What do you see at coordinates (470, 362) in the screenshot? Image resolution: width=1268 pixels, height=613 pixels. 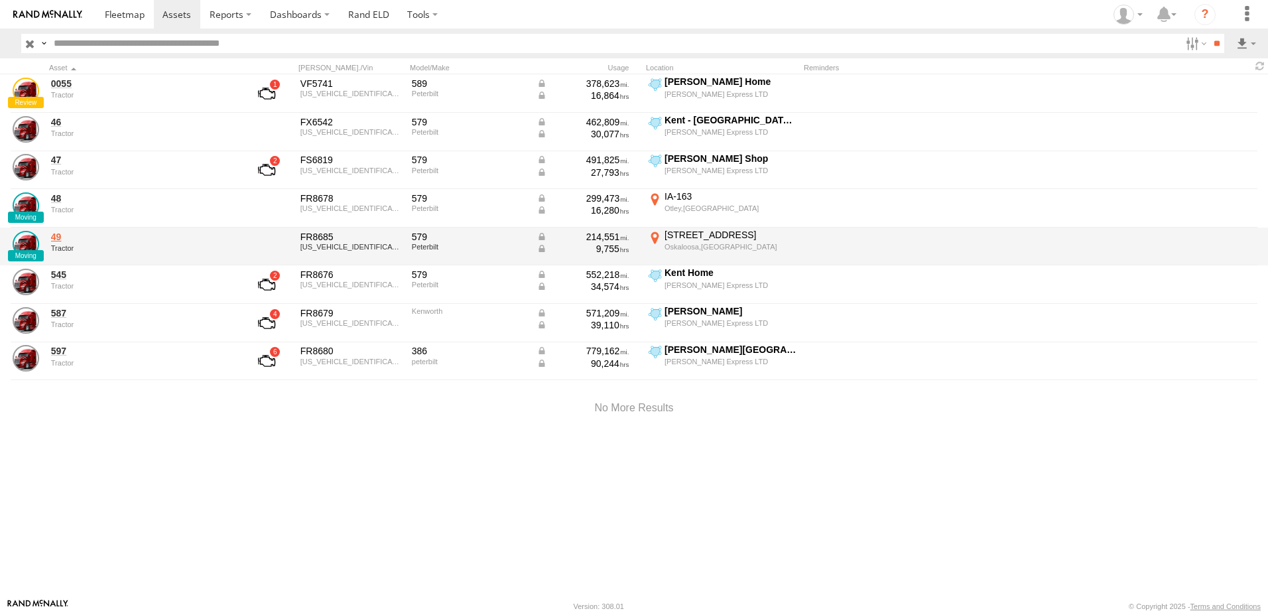 I see `div: peterbilt` at bounding box center [470, 362].